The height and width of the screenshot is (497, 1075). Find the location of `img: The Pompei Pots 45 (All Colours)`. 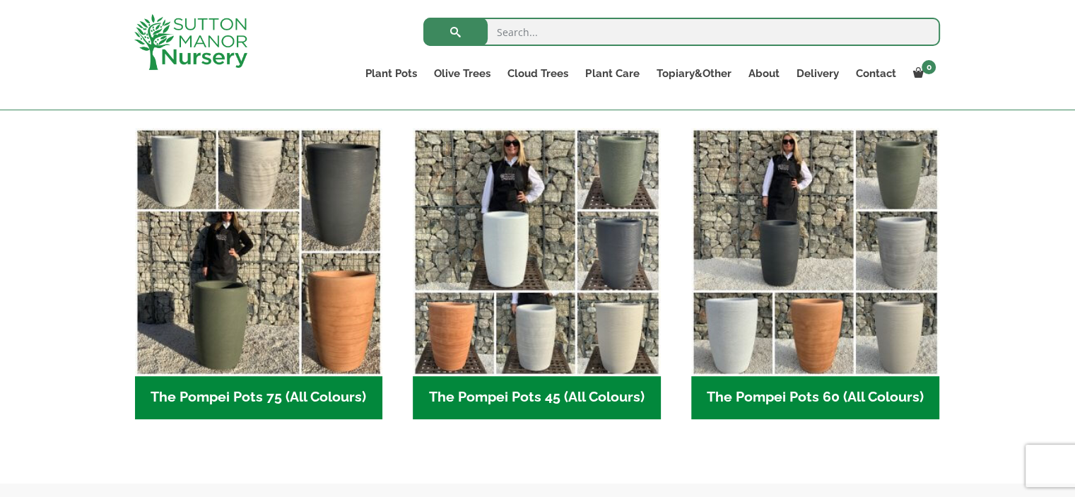

img: The Pompei Pots 45 (All Colours) is located at coordinates (537, 252).